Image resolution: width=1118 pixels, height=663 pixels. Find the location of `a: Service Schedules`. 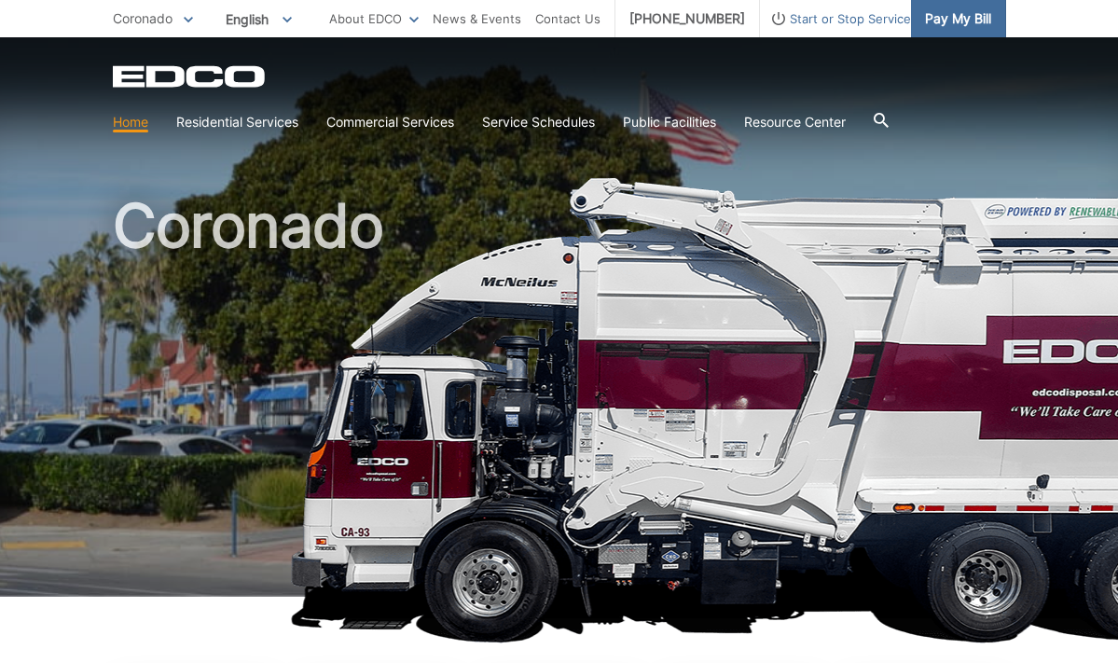

a: Service Schedules is located at coordinates (538, 122).